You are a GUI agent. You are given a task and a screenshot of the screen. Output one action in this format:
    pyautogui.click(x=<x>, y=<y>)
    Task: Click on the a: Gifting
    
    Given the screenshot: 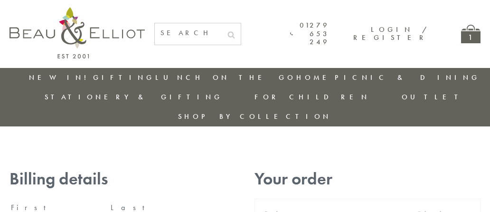 What is the action you would take?
    pyautogui.click(x=124, y=77)
    